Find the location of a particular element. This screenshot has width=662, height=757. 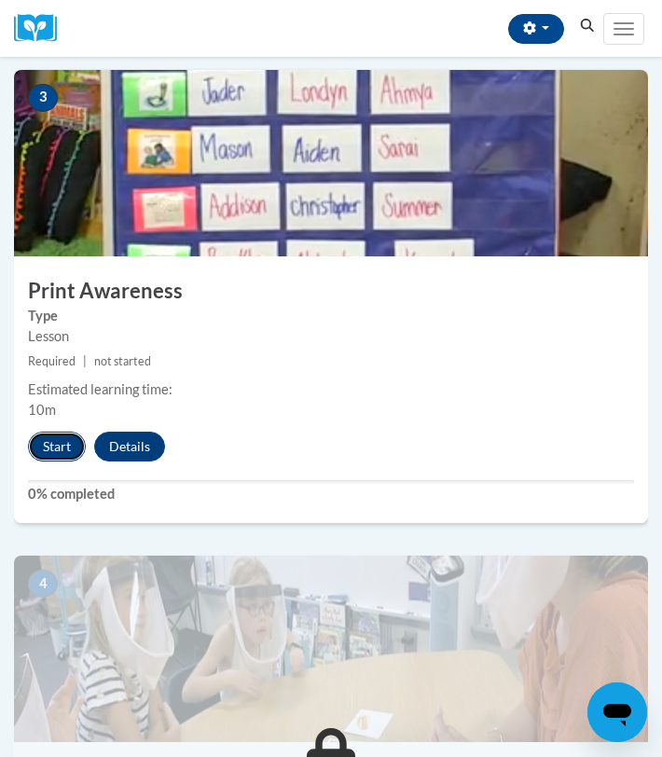

button: Start is located at coordinates (57, 446).